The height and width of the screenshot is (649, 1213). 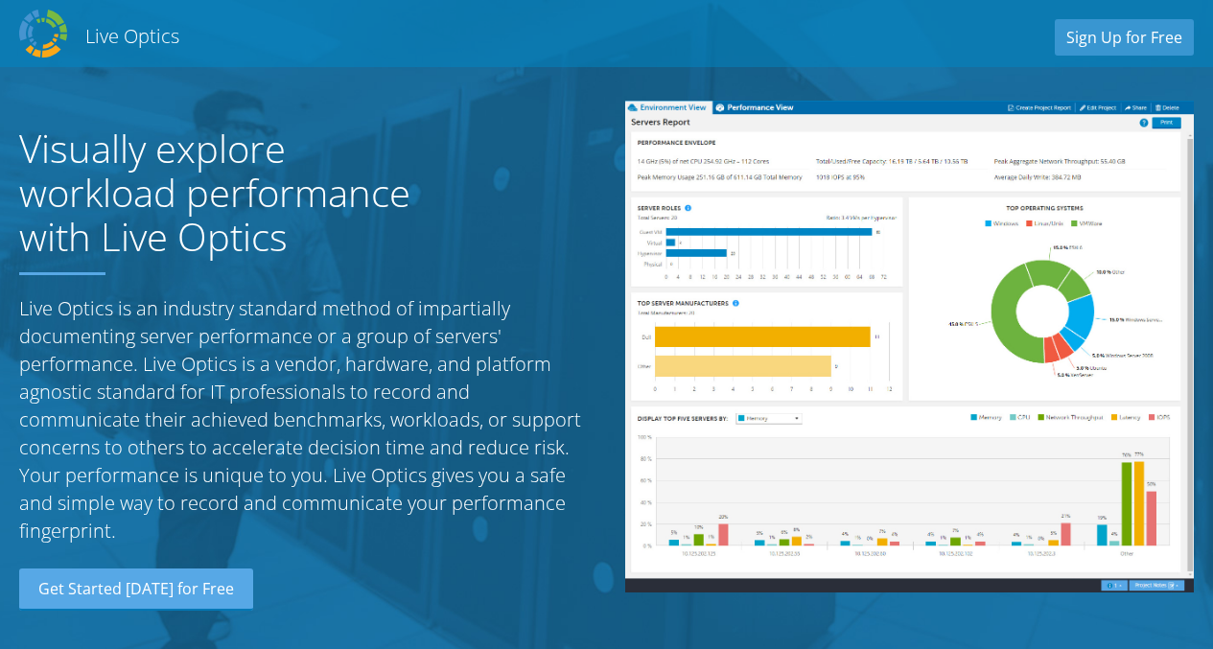 I want to click on img: Dell Dpack, so click(x=43, y=34).